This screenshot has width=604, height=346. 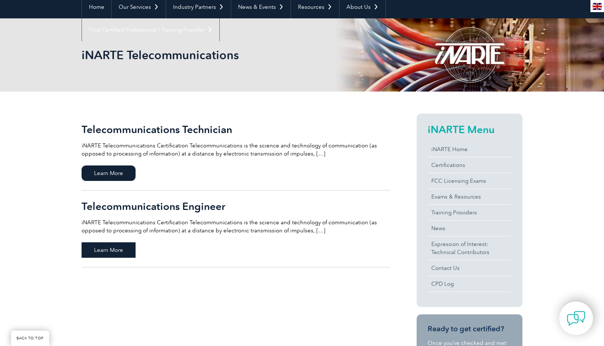 What do you see at coordinates (597, 6) in the screenshot?
I see `img: en` at bounding box center [597, 6].